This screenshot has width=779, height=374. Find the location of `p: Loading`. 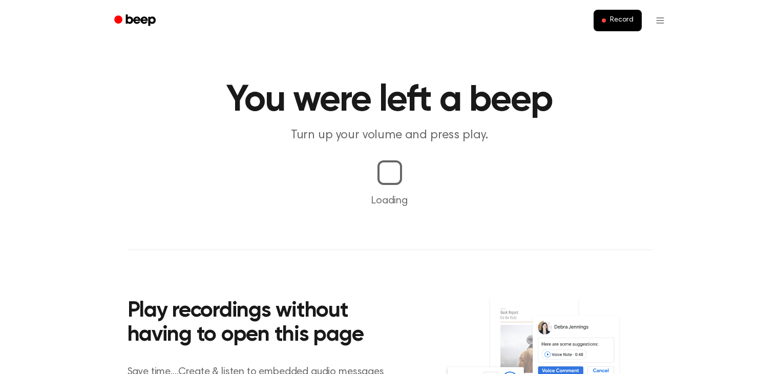

p: Loading is located at coordinates (389, 201).